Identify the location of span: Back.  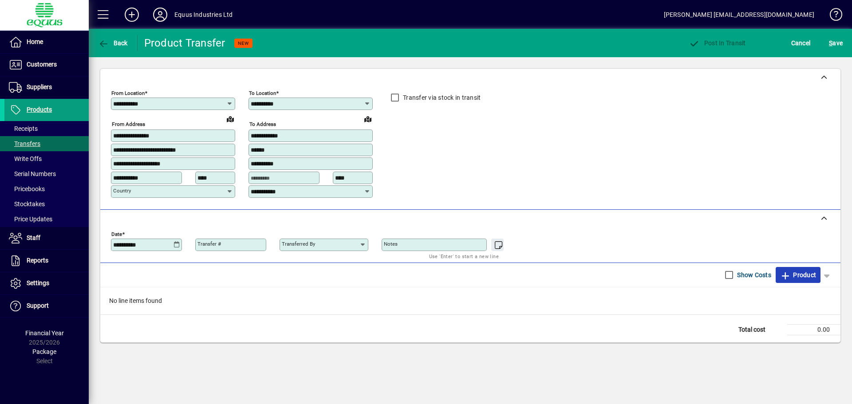
(113, 43).